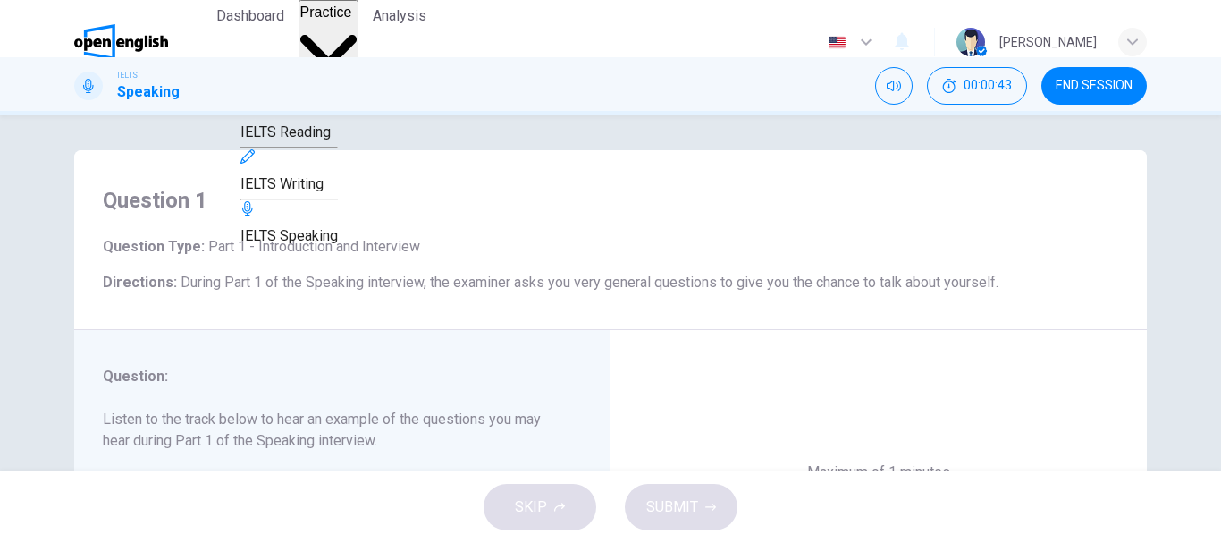 The width and height of the screenshot is (1221, 543). I want to click on span: IELTS Writing, so click(282, 183).